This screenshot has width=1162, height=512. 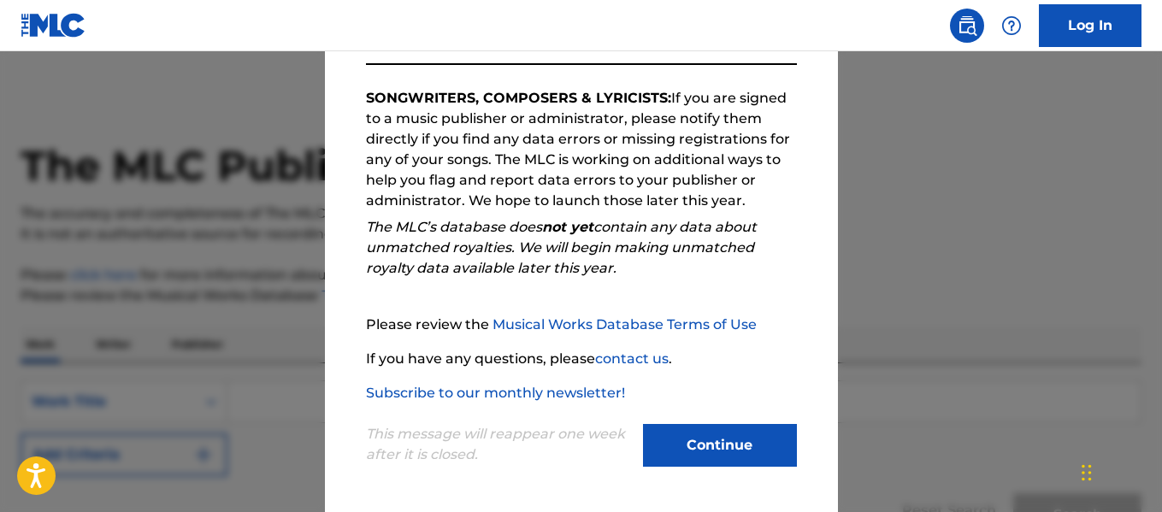 What do you see at coordinates (495, 392) in the screenshot?
I see `a: Subscribe to our monthly newsletter!` at bounding box center [495, 392].